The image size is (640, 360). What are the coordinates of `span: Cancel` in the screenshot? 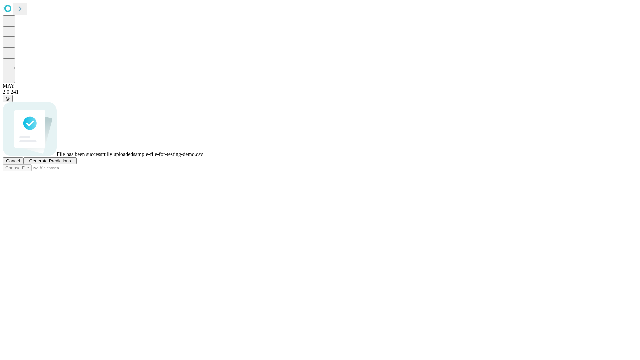 It's located at (13, 161).